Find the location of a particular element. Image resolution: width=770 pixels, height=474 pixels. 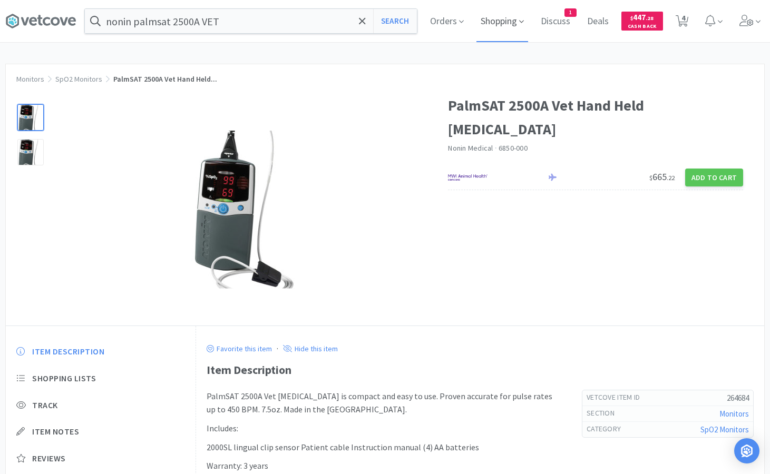

span: Reviews is located at coordinates (49, 459).